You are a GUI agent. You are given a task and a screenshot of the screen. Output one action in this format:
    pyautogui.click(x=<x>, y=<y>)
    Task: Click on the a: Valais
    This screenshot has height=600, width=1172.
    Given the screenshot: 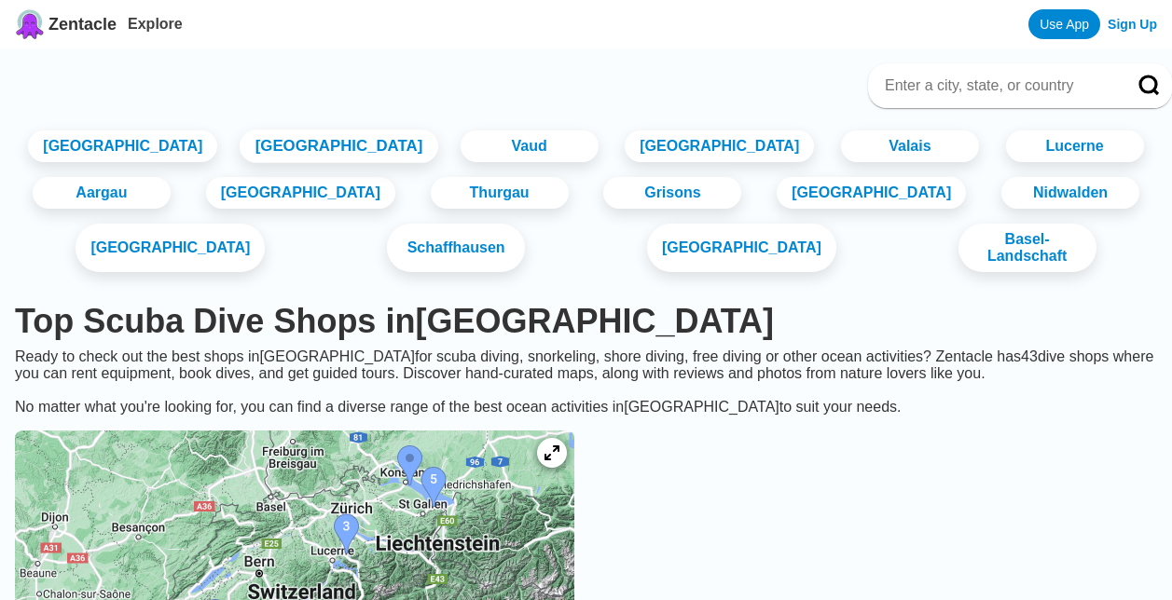 What is the action you would take?
    pyautogui.click(x=910, y=146)
    